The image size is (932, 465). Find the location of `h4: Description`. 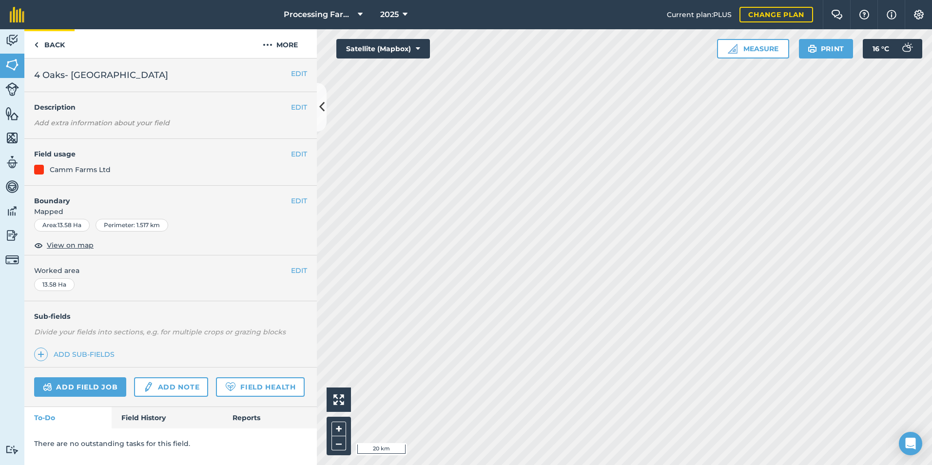

h4: Description is located at coordinates (171, 107).